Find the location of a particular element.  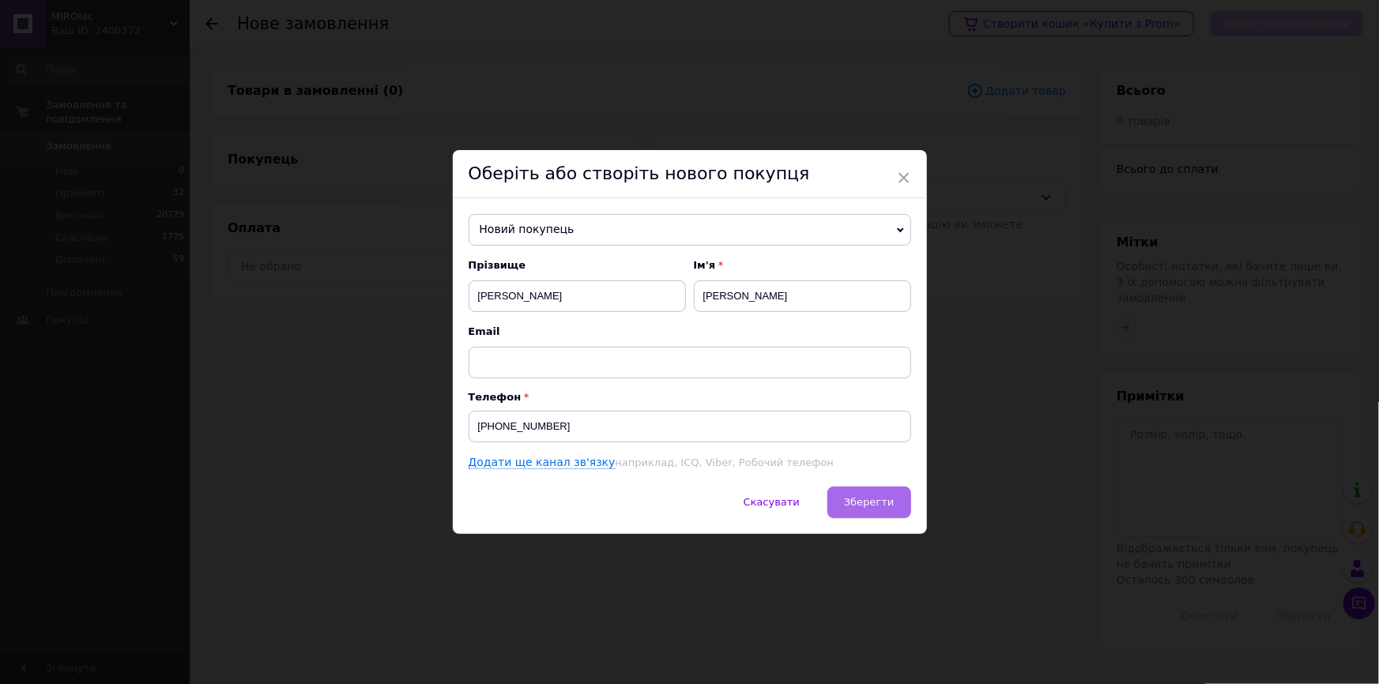

span: наприклад, ICQ, Viber, Робочий телефон is located at coordinates (725, 462).